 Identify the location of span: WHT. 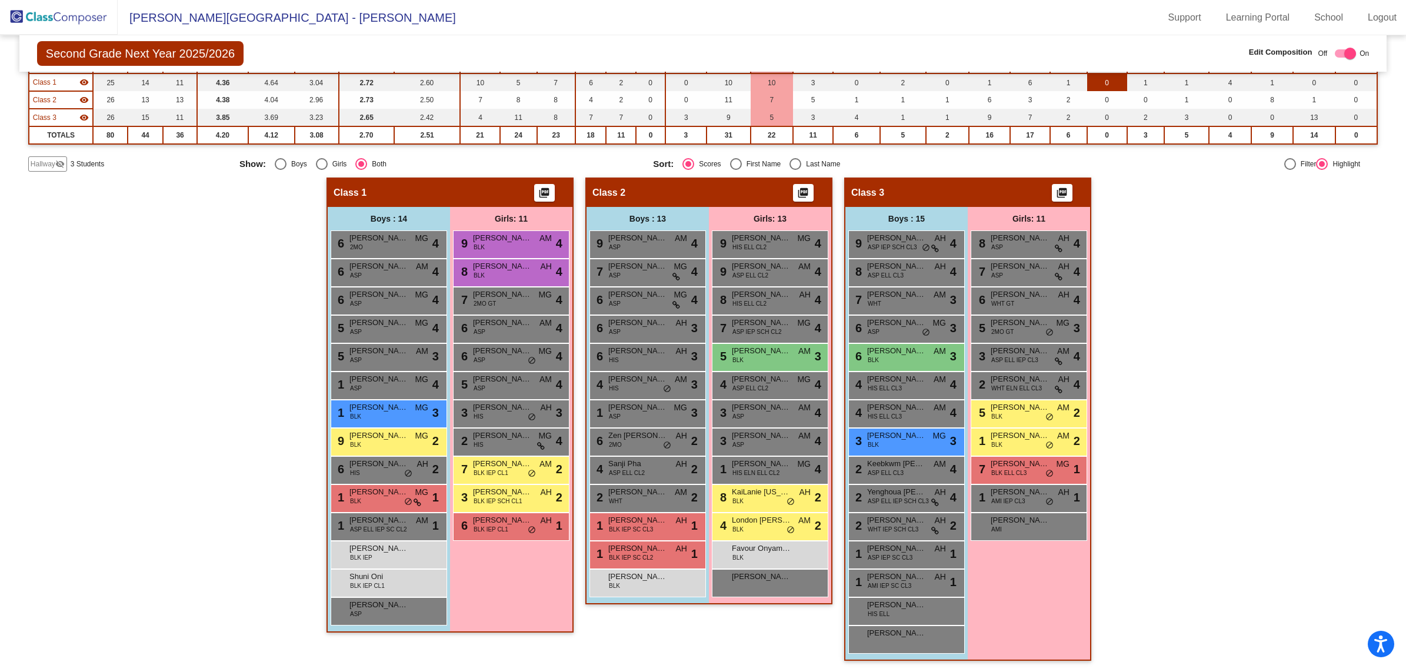
(874, 304).